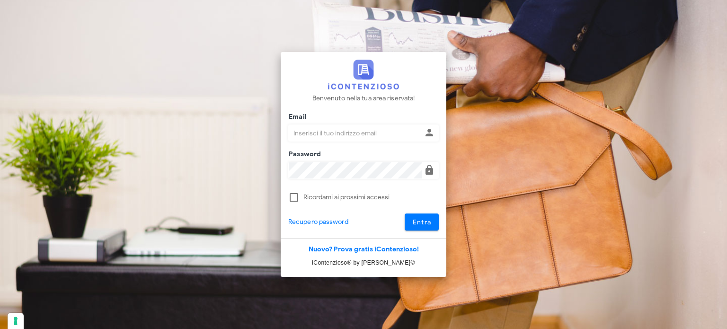 The width and height of the screenshot is (727, 329). I want to click on a: Nuovo? Prova gratis iContenzioso!, so click(363, 249).